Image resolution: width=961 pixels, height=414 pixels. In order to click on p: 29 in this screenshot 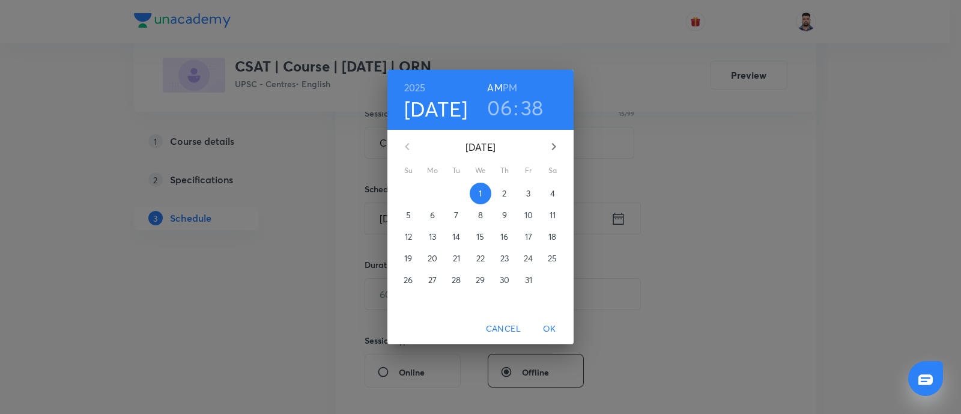, I will do `click(480, 280)`.